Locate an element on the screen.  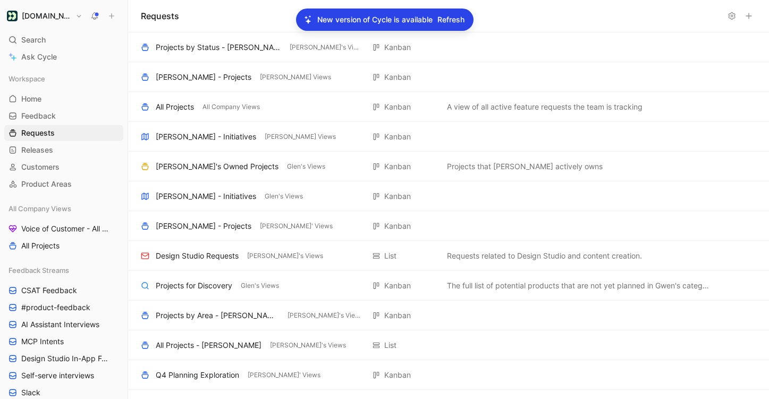
span: Design Studio In-App Feedback is located at coordinates (66, 358).